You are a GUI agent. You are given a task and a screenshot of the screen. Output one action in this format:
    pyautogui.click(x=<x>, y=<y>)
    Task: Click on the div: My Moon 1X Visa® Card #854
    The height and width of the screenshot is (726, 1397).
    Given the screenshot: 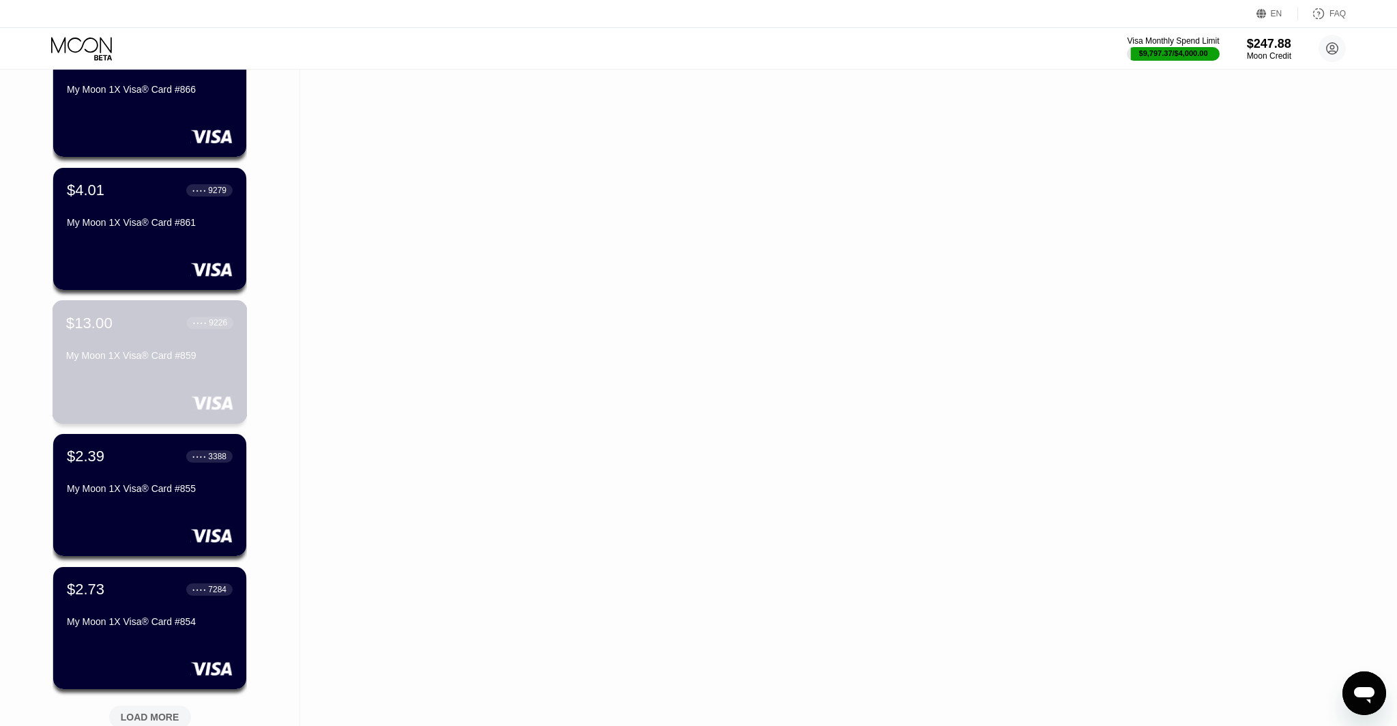 What is the action you would take?
    pyautogui.click(x=149, y=622)
    